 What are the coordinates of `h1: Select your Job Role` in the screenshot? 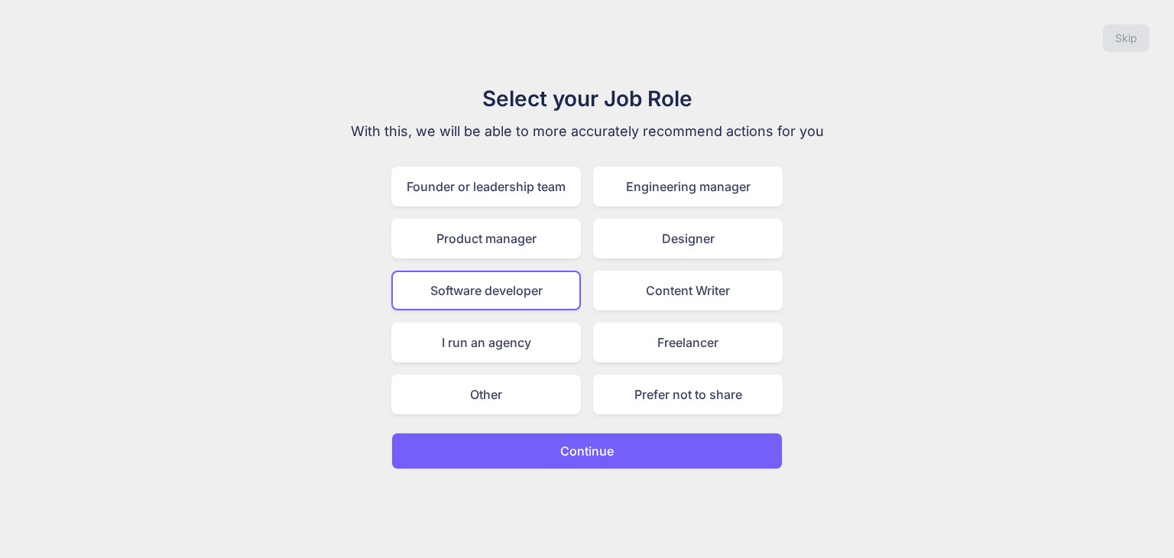 It's located at (587, 99).